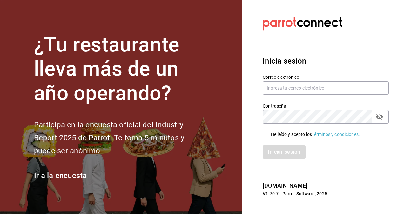  What do you see at coordinates (325, 88) in the screenshot?
I see `input: Ingresa tu correo electrónico` at bounding box center [325, 88].